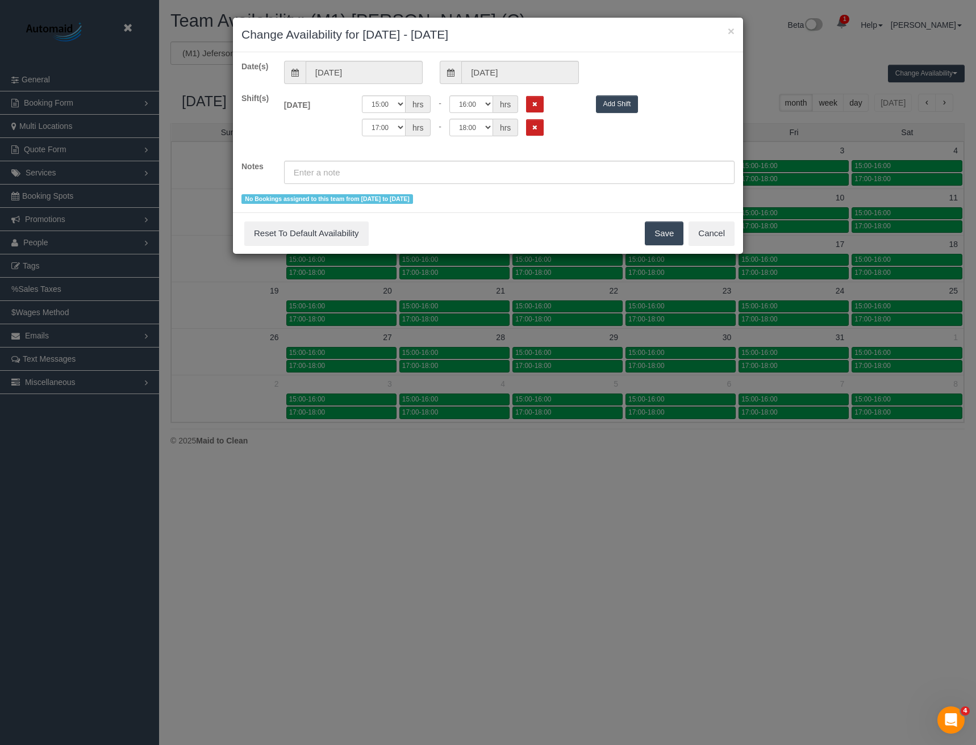 Image resolution: width=976 pixels, height=745 pixels. Describe the element at coordinates (509, 172) in the screenshot. I see `input: Enter a note` at that location.